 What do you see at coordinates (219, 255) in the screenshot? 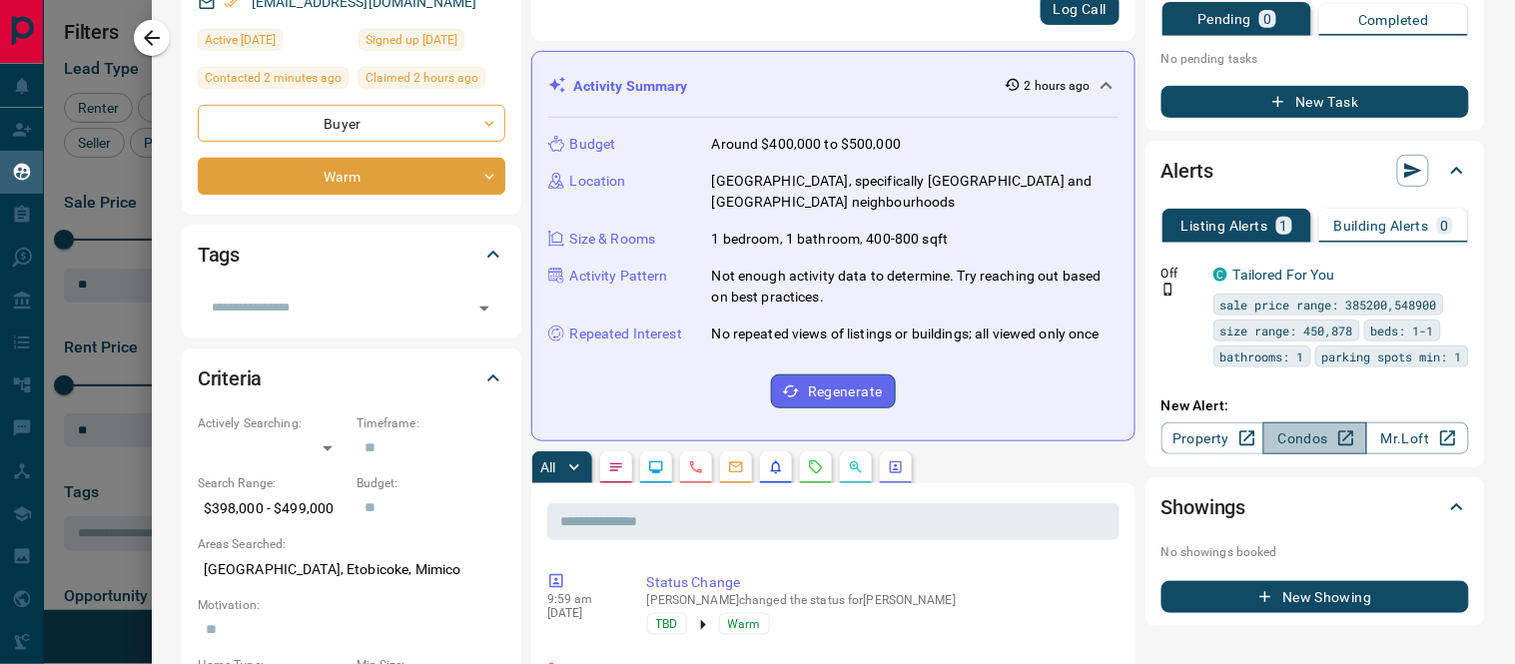
I see `h2: Tags` at bounding box center [219, 255].